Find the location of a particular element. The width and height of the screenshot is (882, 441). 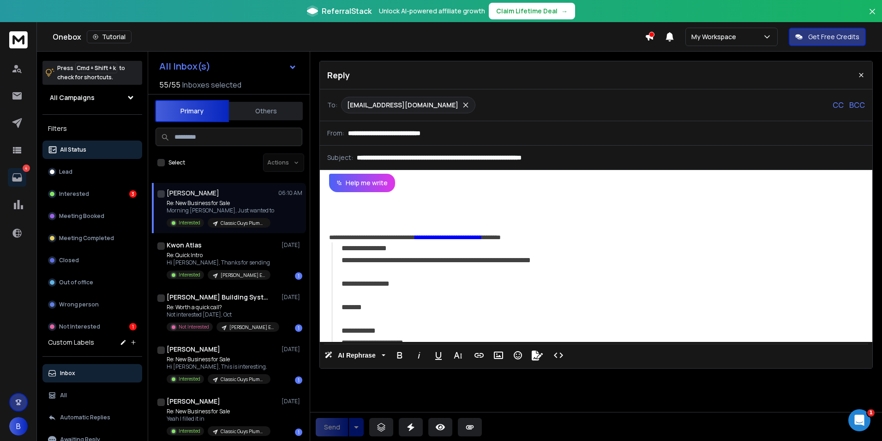

span: ReferralStack is located at coordinates (346, 11).